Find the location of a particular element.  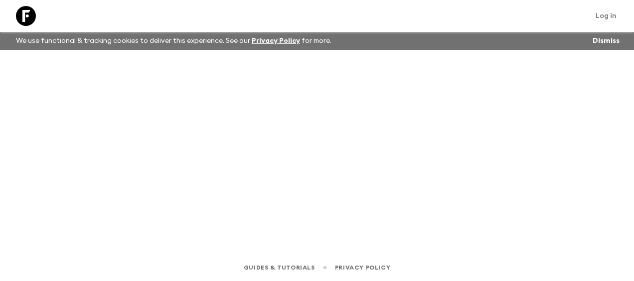

p: We use functional & tracking cookies to deliver this experience. See our for more. is located at coordinates (173, 41).